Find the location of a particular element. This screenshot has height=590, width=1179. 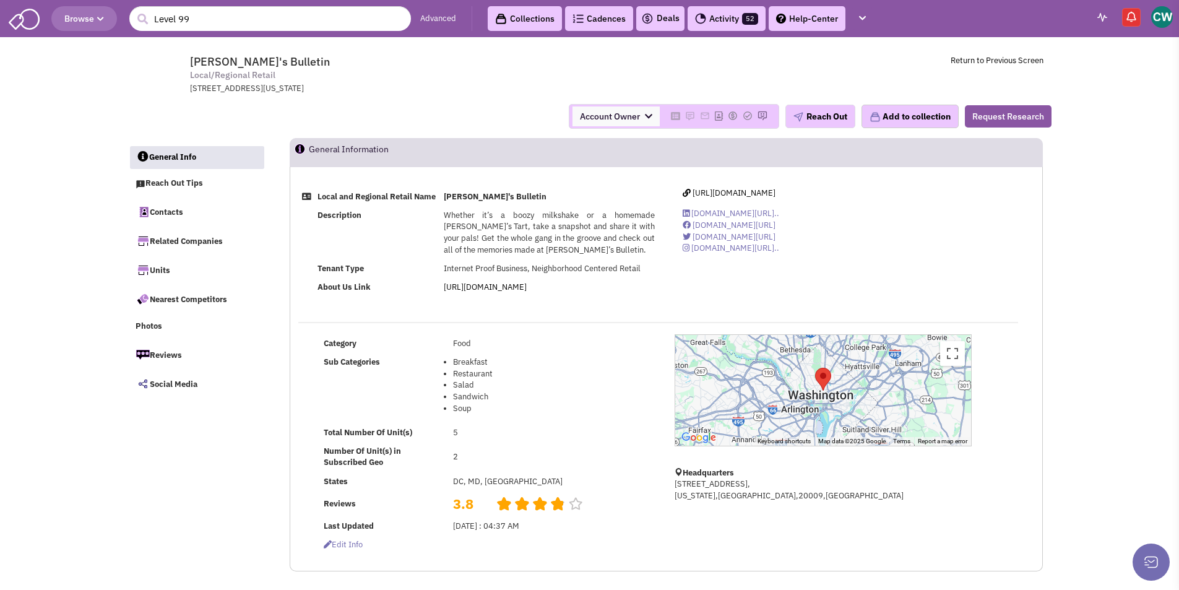

img: Activity.png is located at coordinates (700, 19).